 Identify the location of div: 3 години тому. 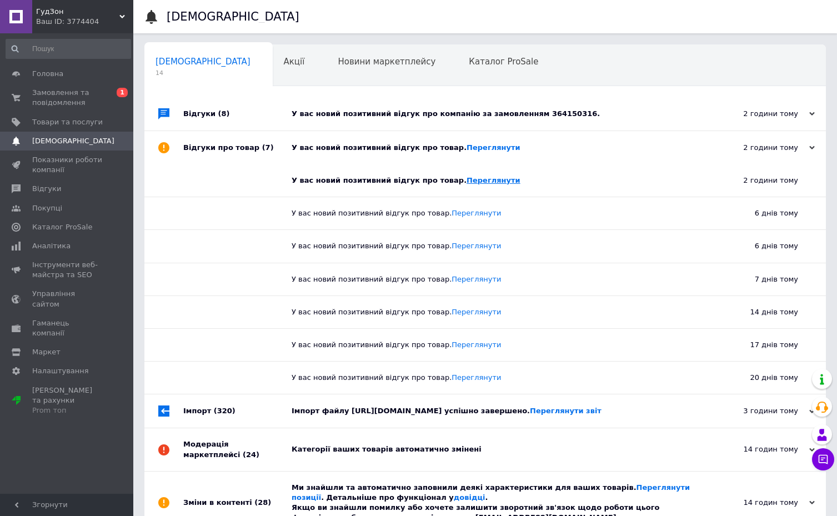
(759, 411).